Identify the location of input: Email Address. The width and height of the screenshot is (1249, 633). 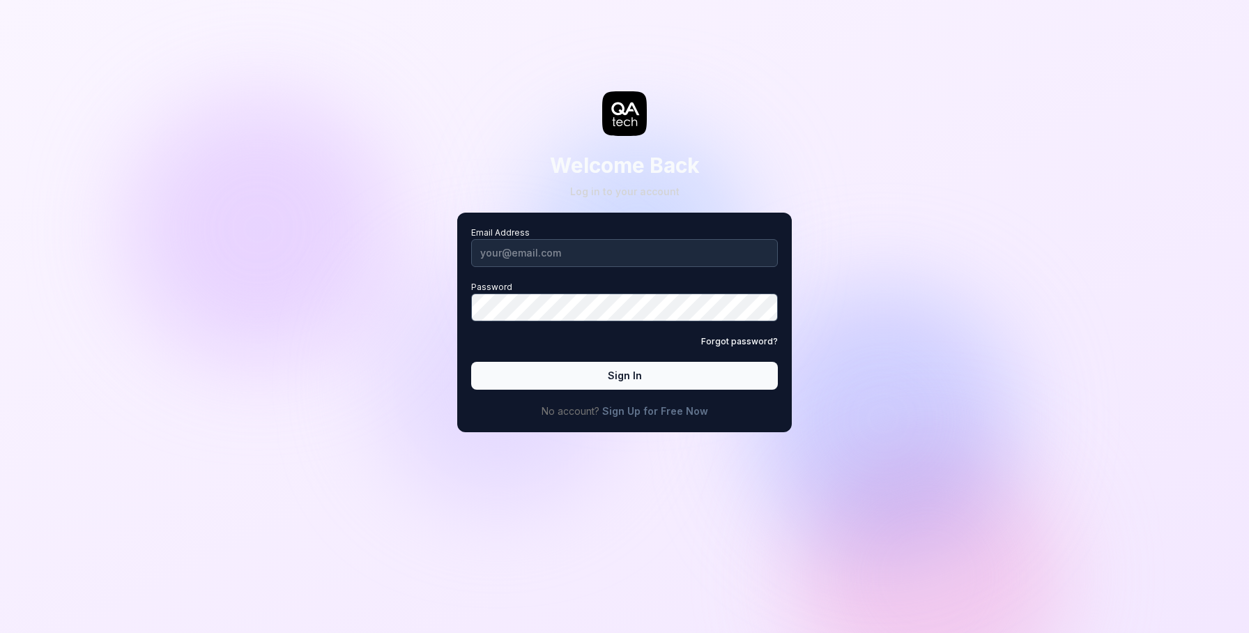
(624, 253).